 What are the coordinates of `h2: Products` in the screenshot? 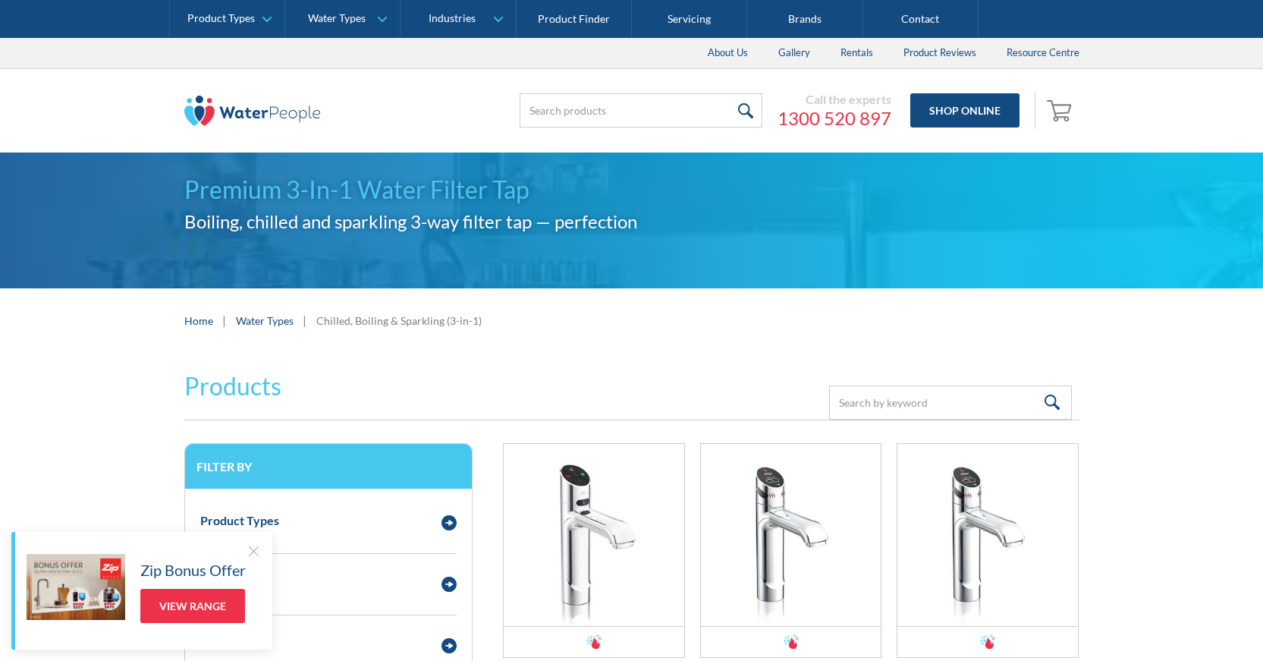 It's located at (233, 386).